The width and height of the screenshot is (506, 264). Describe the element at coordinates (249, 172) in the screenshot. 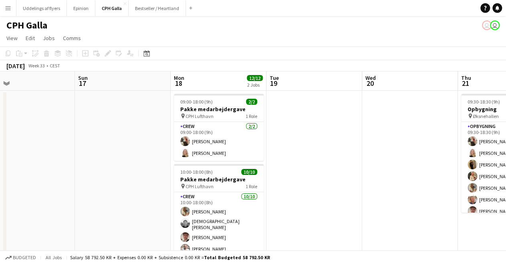

I see `span: 10/10` at that location.